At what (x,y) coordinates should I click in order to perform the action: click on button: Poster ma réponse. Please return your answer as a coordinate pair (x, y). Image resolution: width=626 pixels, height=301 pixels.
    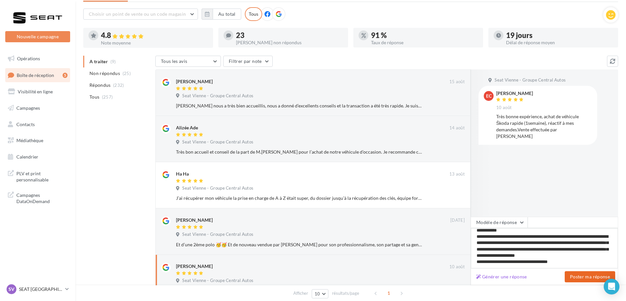
    Looking at the image, I should click on (590, 277).